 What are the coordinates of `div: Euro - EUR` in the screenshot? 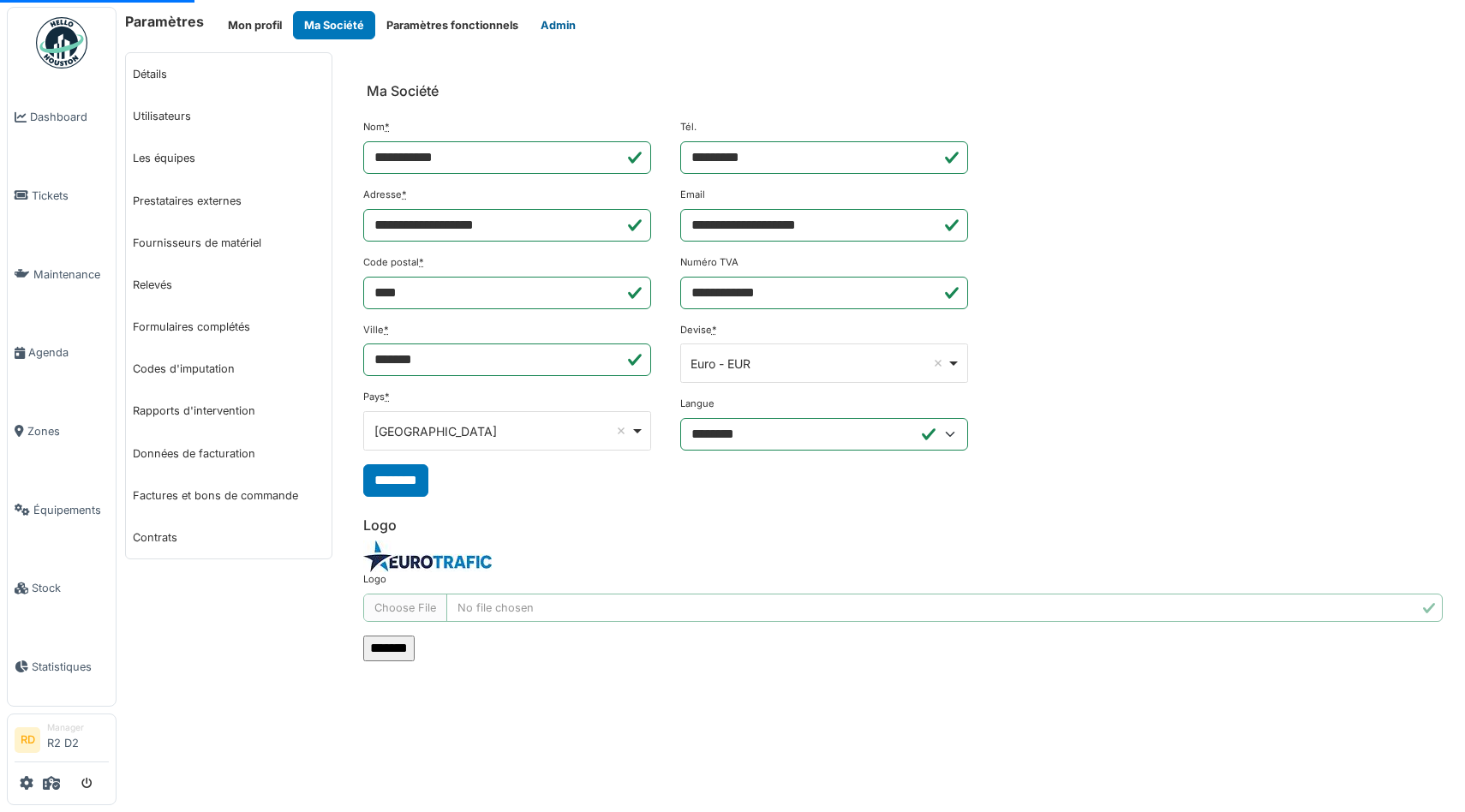 It's located at (818, 363).